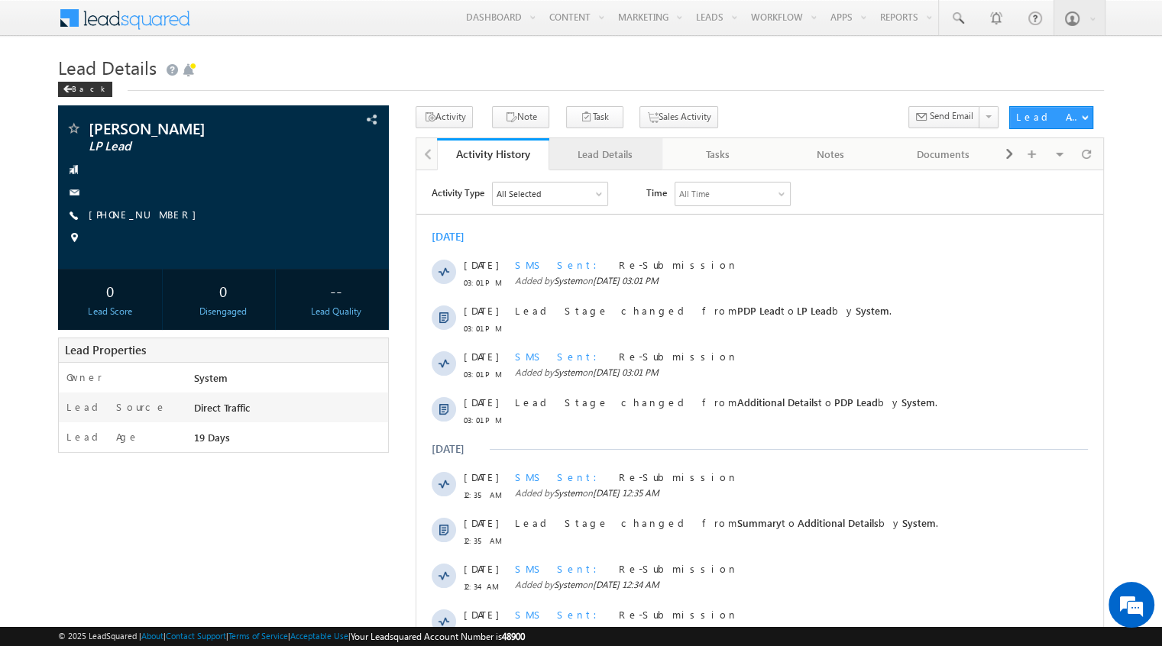 The image size is (1162, 646). I want to click on div: All Selected, so click(102, 24).